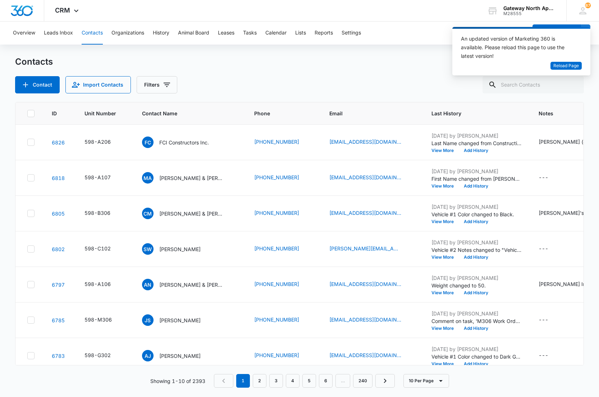  Describe the element at coordinates (148, 285) in the screenshot. I see `span: AN` at that location.